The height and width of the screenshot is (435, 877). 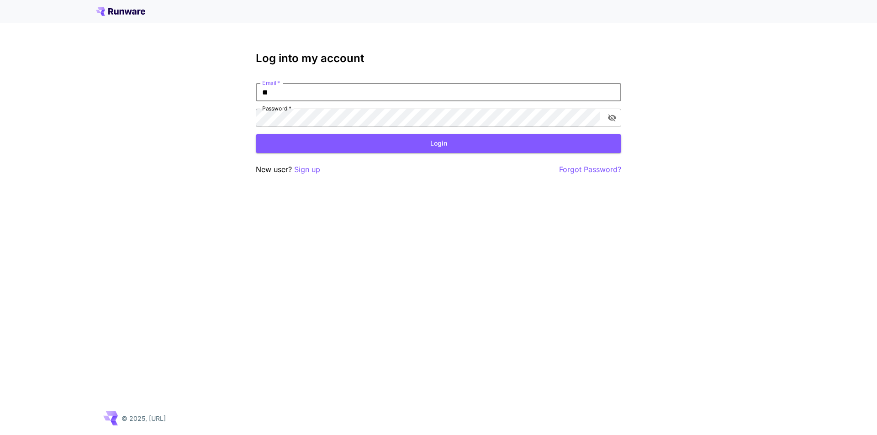 What do you see at coordinates (277, 108) in the screenshot?
I see `label: Password` at bounding box center [277, 108].